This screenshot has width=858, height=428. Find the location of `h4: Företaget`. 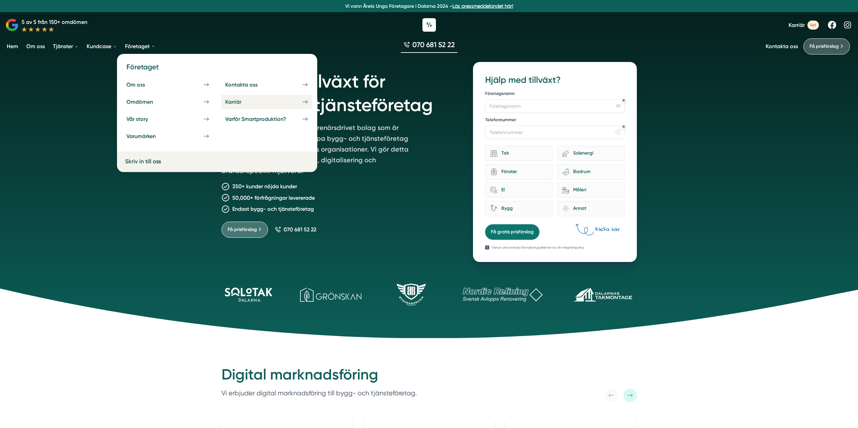

h4: Företaget is located at coordinates (217, 69).